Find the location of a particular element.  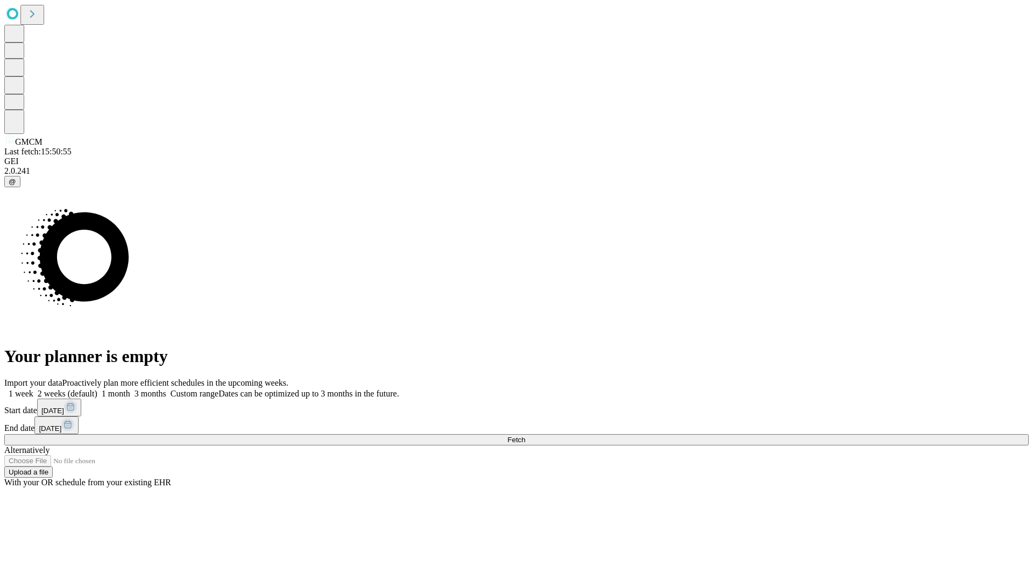

span: Last fetch: 15:50:55 is located at coordinates (38, 151).